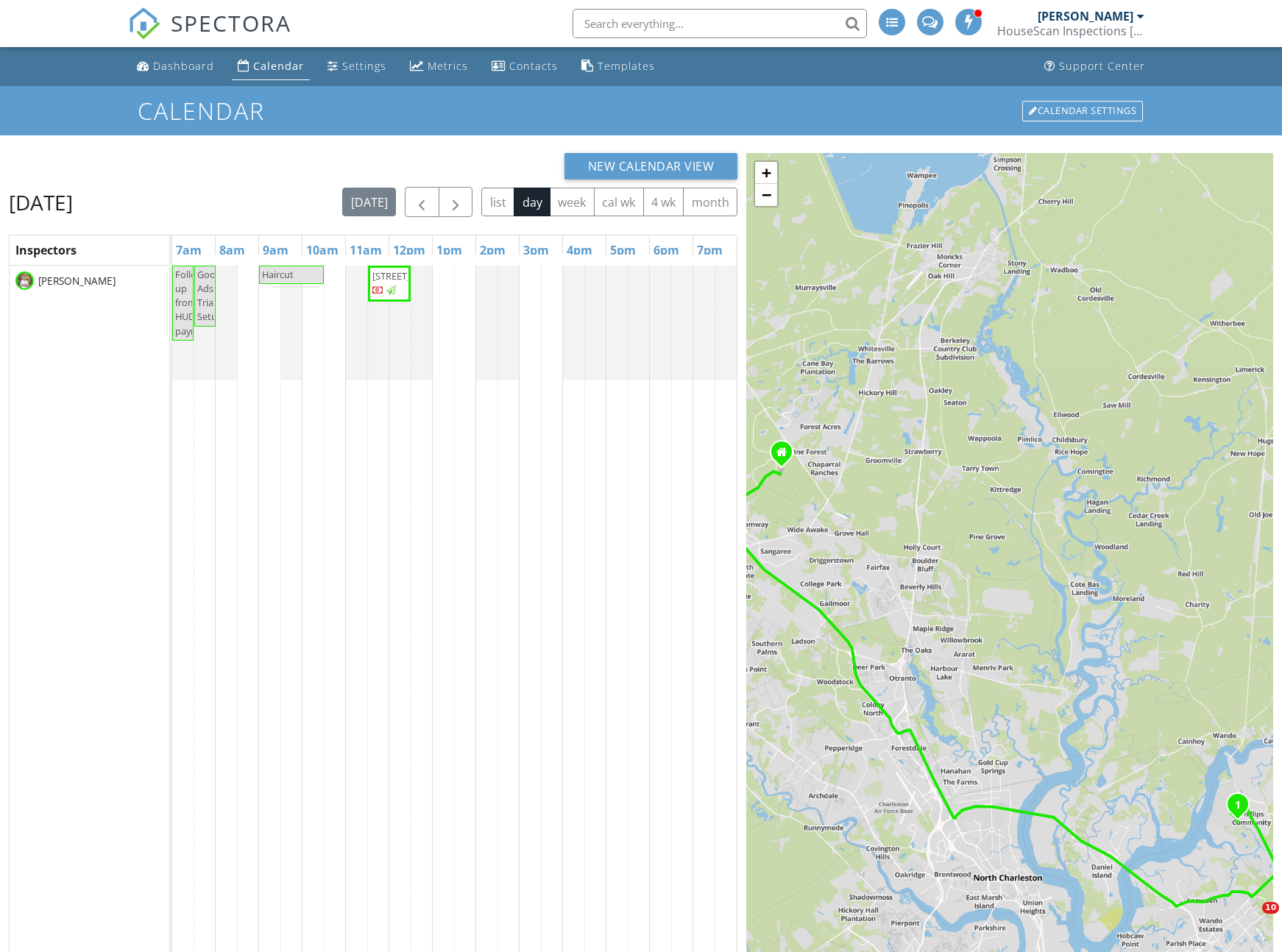 The width and height of the screenshot is (1282, 952). I want to click on button: Next day, so click(456, 202).